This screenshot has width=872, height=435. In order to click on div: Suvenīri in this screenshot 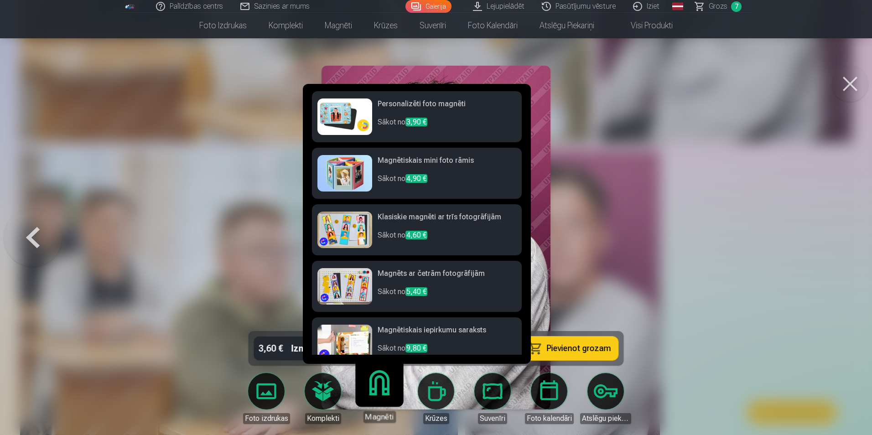, I will do `click(492, 419)`.